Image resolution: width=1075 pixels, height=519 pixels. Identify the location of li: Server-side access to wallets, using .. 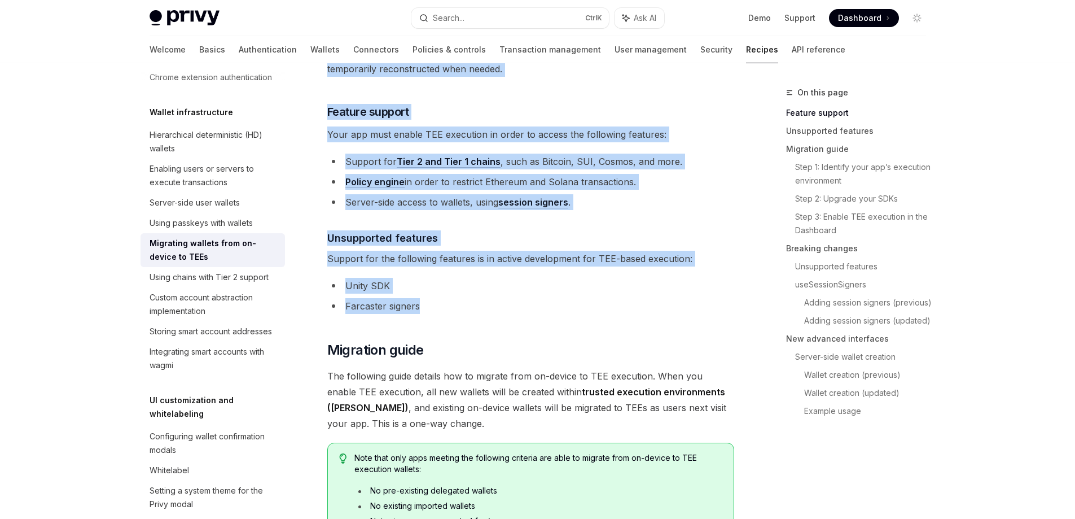
(530, 202).